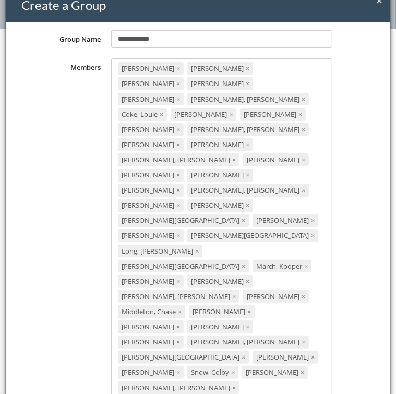  I want to click on label: Group Name, so click(60, 39).